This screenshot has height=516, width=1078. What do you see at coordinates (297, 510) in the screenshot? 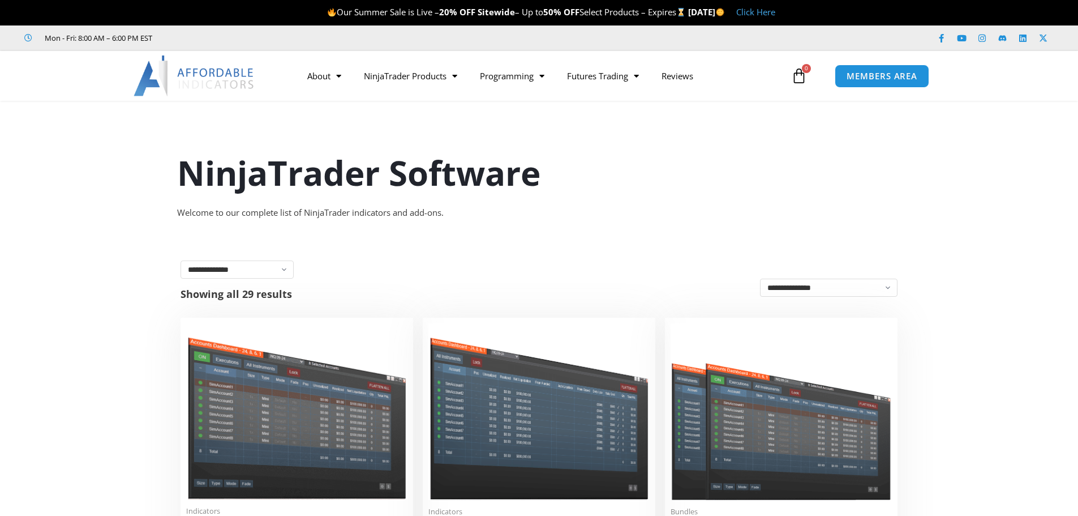
I see `span: Indicators` at bounding box center [297, 510].